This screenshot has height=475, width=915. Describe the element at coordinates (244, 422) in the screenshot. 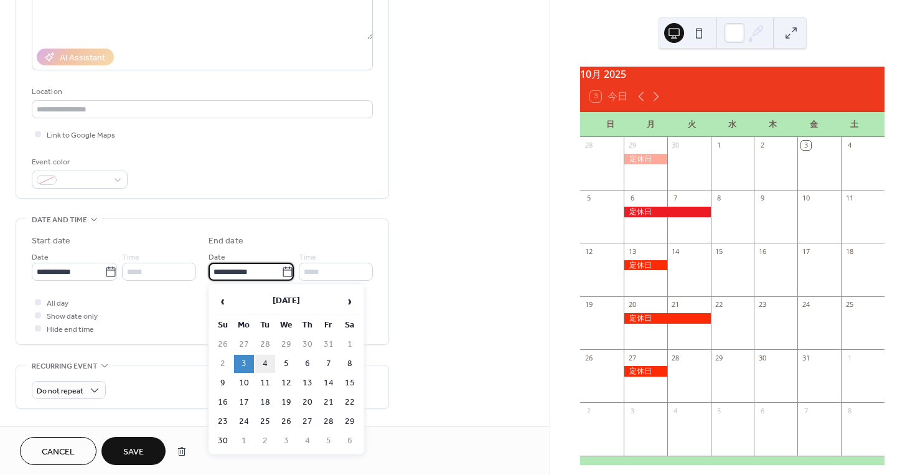

I see `td: 24` at that location.